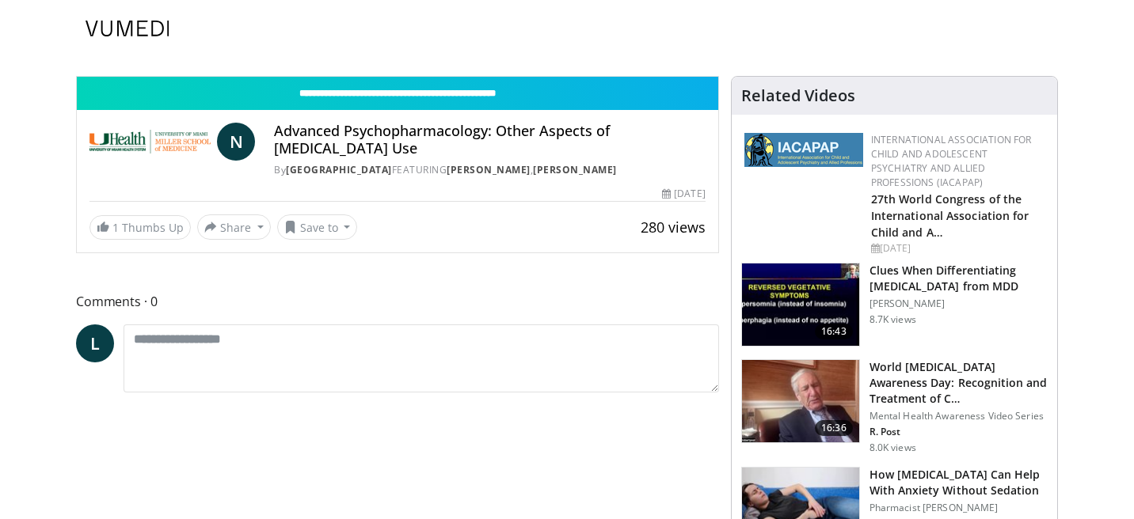 This screenshot has width=1134, height=519. What do you see at coordinates (951, 161) in the screenshot?
I see `a: International Association for Child and Adolescent Psychiatry and Allied Professions (IACAPAP)` at bounding box center [951, 161].